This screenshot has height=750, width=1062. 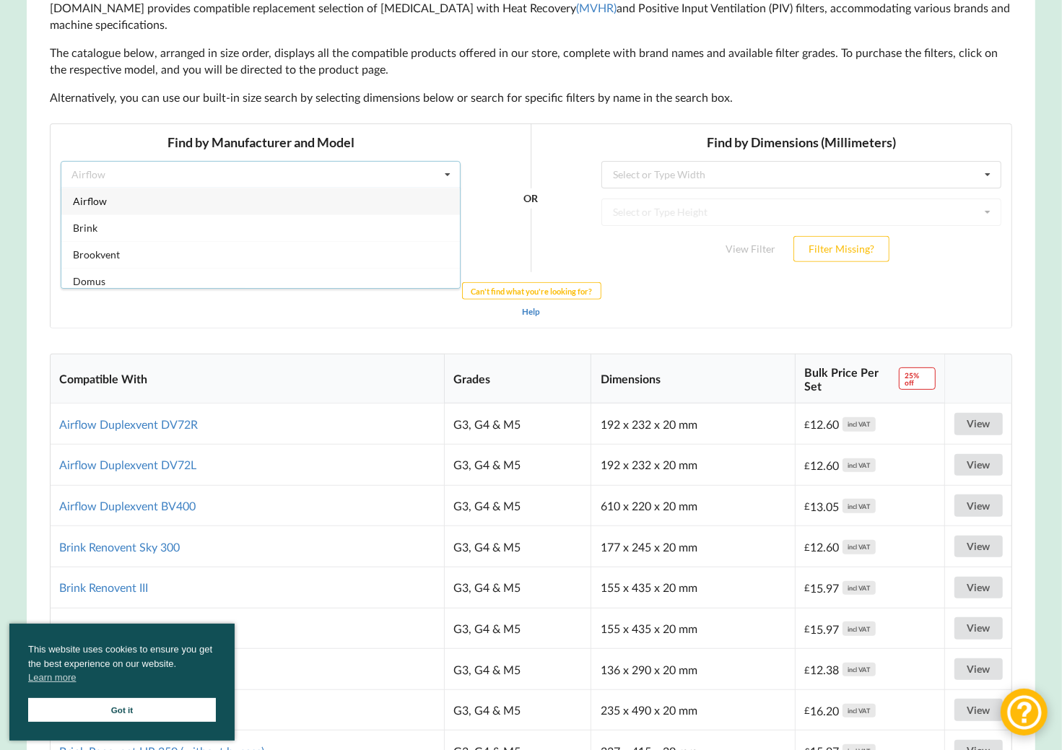 I want to click on p: The catalogue below, arranged in size order, displays all the compatible products offered in our ..., so click(x=531, y=61).